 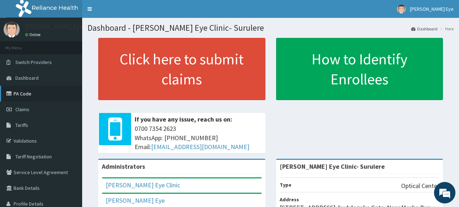 What do you see at coordinates (420, 186) in the screenshot?
I see `p: Optical Center` at bounding box center [420, 186].